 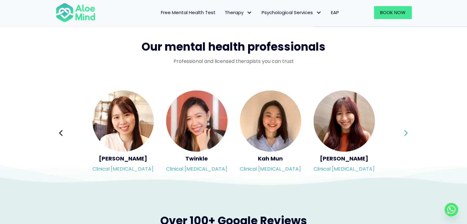 I want to click on img: <h5>Twinkle</h5><p>Clinical psychologist</p>, so click(x=197, y=121).